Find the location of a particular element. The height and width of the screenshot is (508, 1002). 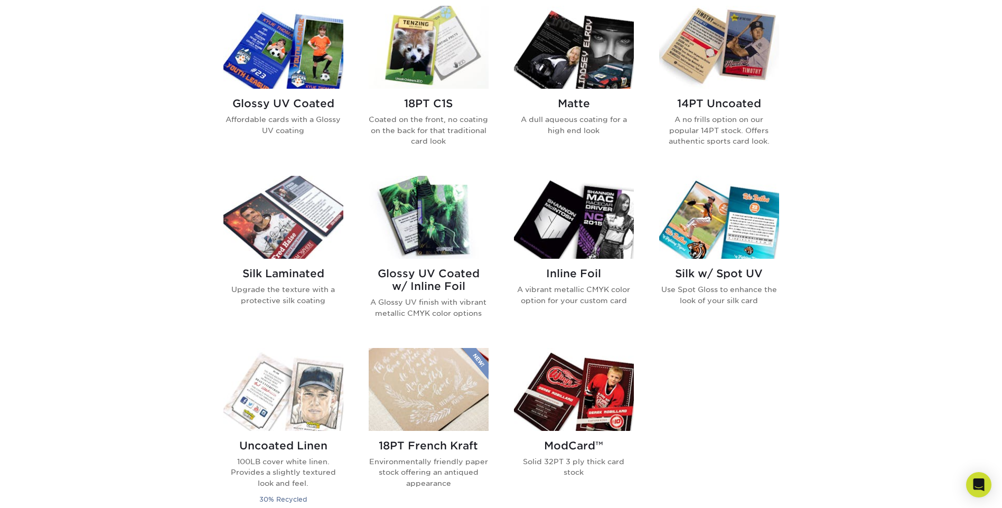

p: A dull aqueous coating for a high end look is located at coordinates (574, 125).